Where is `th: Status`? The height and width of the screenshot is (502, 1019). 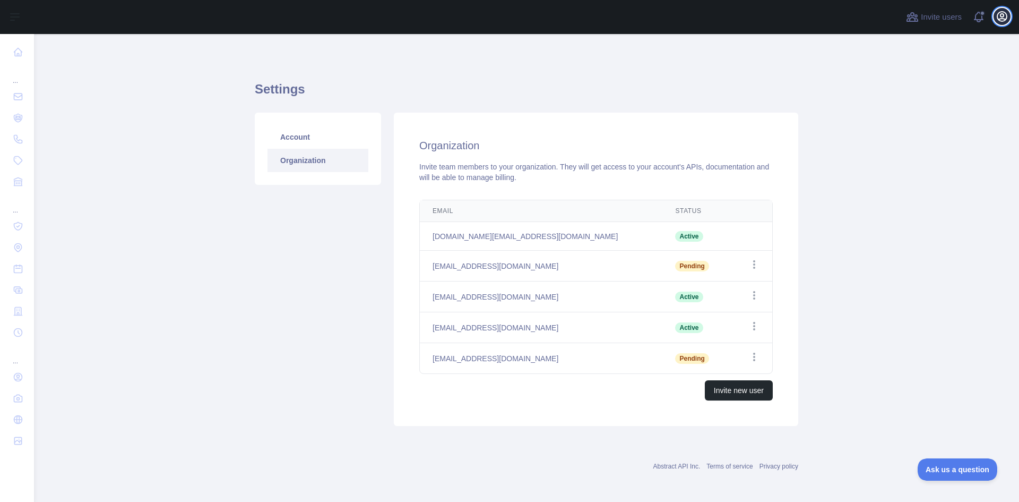 th: Status is located at coordinates (696, 211).